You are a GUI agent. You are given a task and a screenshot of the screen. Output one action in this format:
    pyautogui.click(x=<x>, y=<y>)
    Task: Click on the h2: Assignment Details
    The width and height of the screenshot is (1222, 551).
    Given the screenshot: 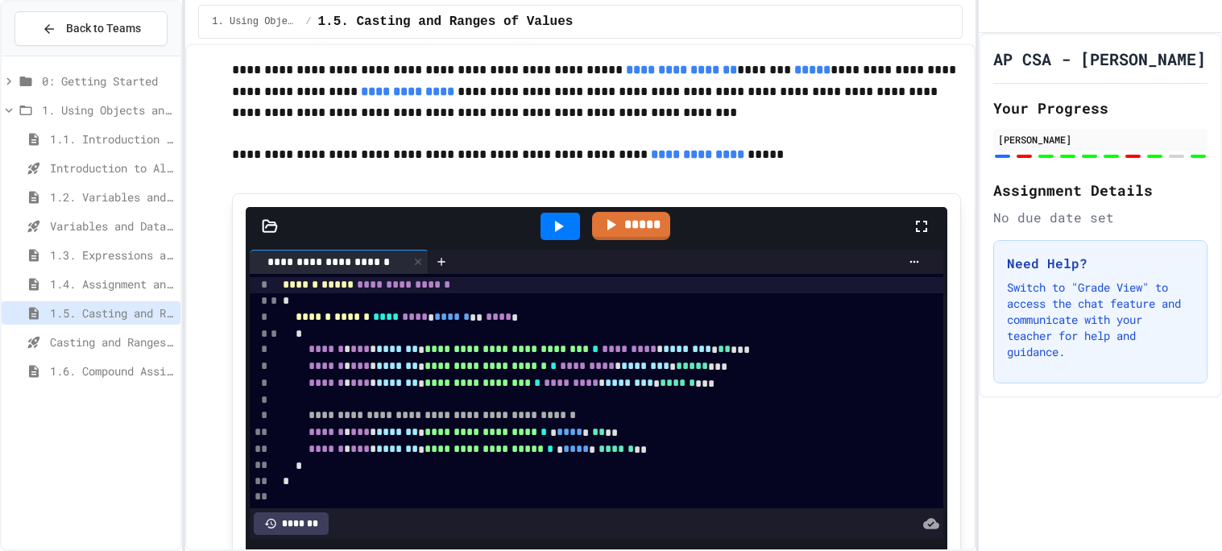 What is the action you would take?
    pyautogui.click(x=1101, y=190)
    